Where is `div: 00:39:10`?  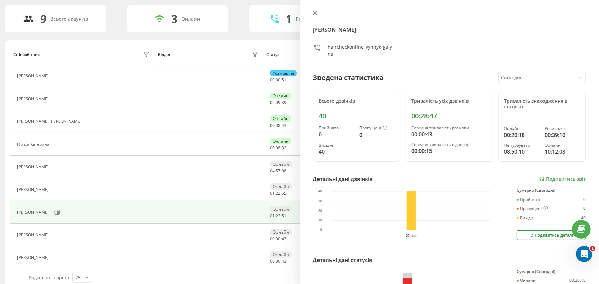 div: 00:39:10 is located at coordinates (562, 135).